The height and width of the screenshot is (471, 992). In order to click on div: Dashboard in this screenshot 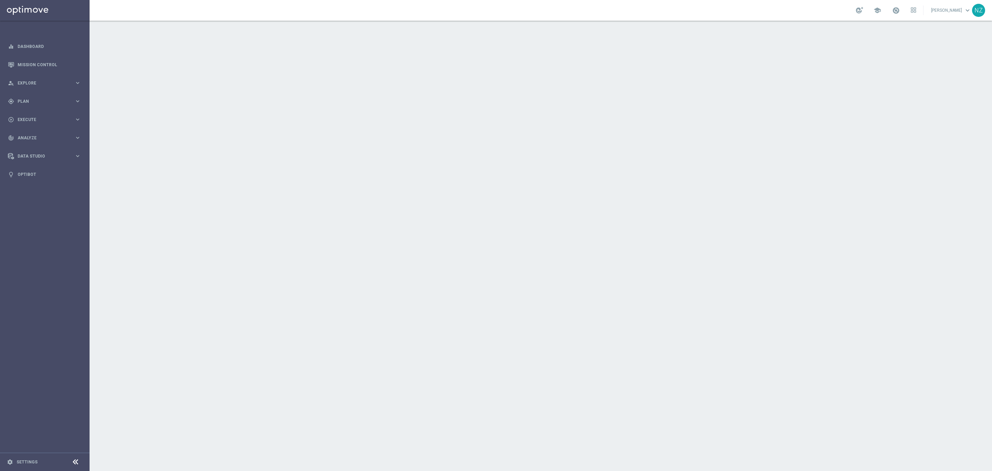, I will do `click(44, 46)`.